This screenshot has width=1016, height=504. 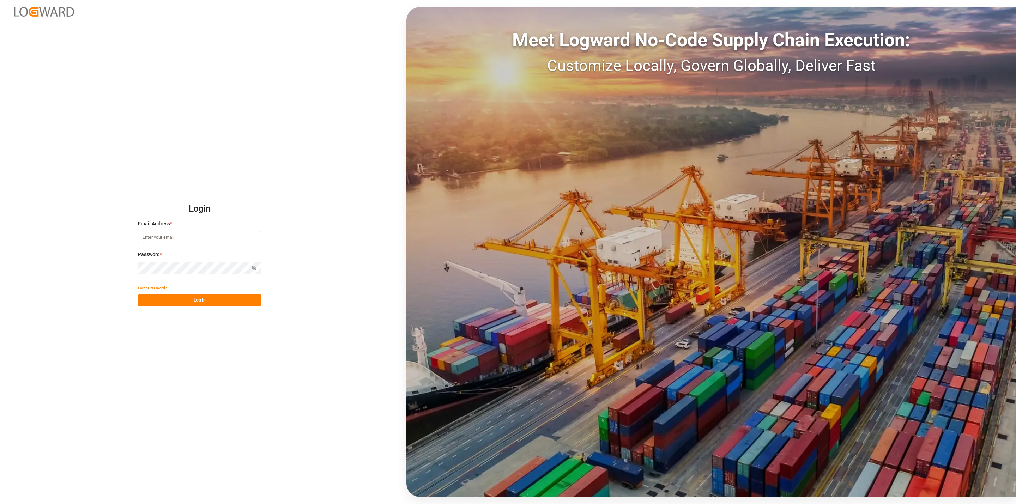 I want to click on span: Password, so click(x=149, y=254).